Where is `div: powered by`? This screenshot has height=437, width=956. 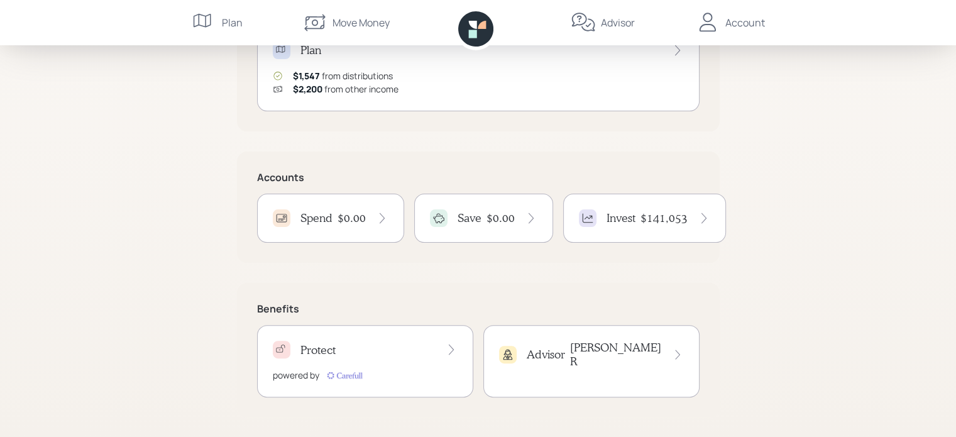
div: powered by is located at coordinates (296, 375).